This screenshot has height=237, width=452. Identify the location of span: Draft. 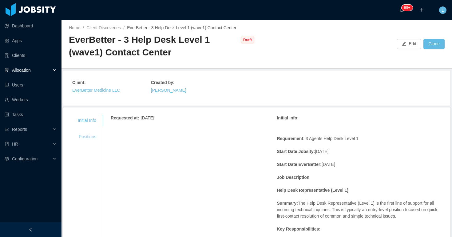
(248, 40).